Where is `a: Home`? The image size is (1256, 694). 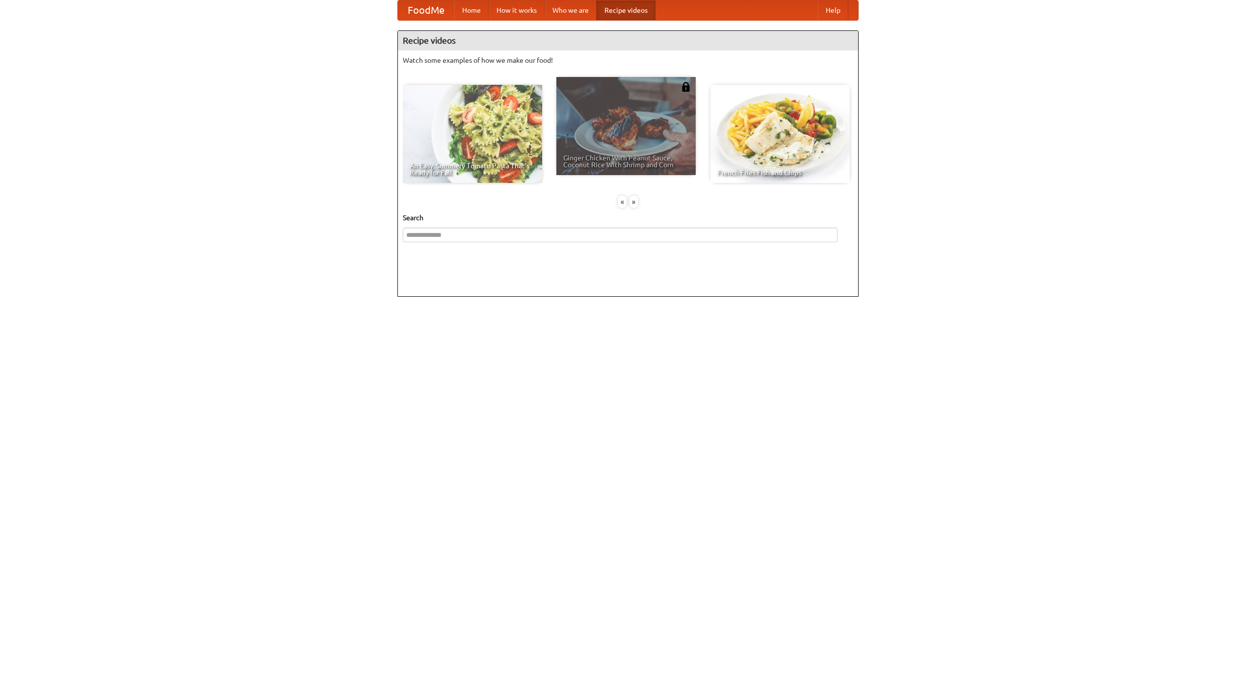 a: Home is located at coordinates (472, 10).